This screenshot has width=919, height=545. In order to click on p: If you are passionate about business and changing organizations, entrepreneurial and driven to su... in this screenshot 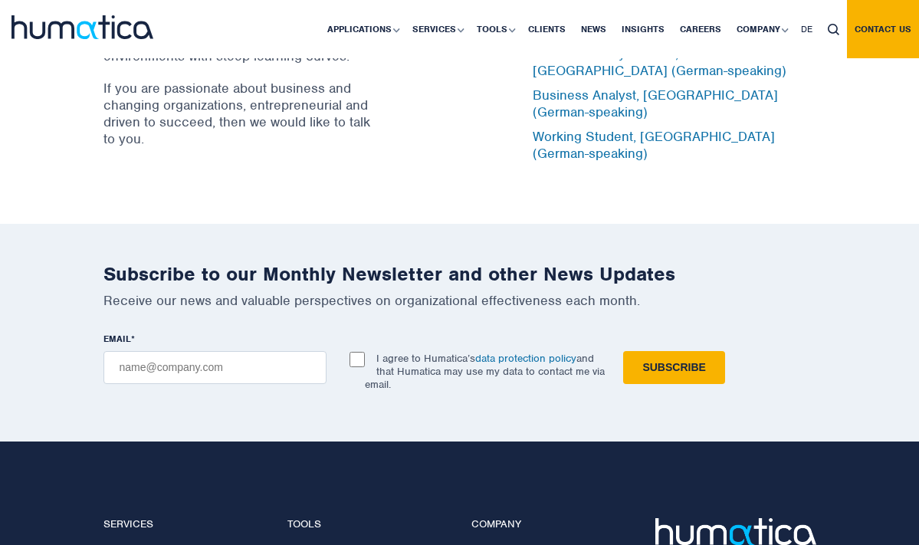, I will do `click(241, 113)`.